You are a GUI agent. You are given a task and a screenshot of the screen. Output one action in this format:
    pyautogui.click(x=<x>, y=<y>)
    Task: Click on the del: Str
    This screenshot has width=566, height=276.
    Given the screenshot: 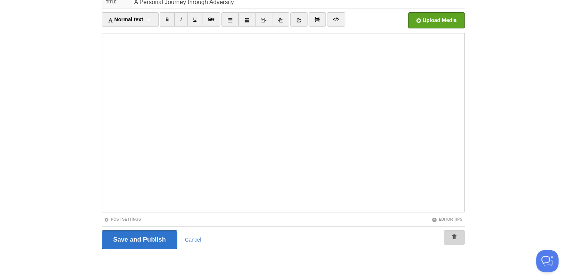 What is the action you would take?
    pyautogui.click(x=211, y=19)
    